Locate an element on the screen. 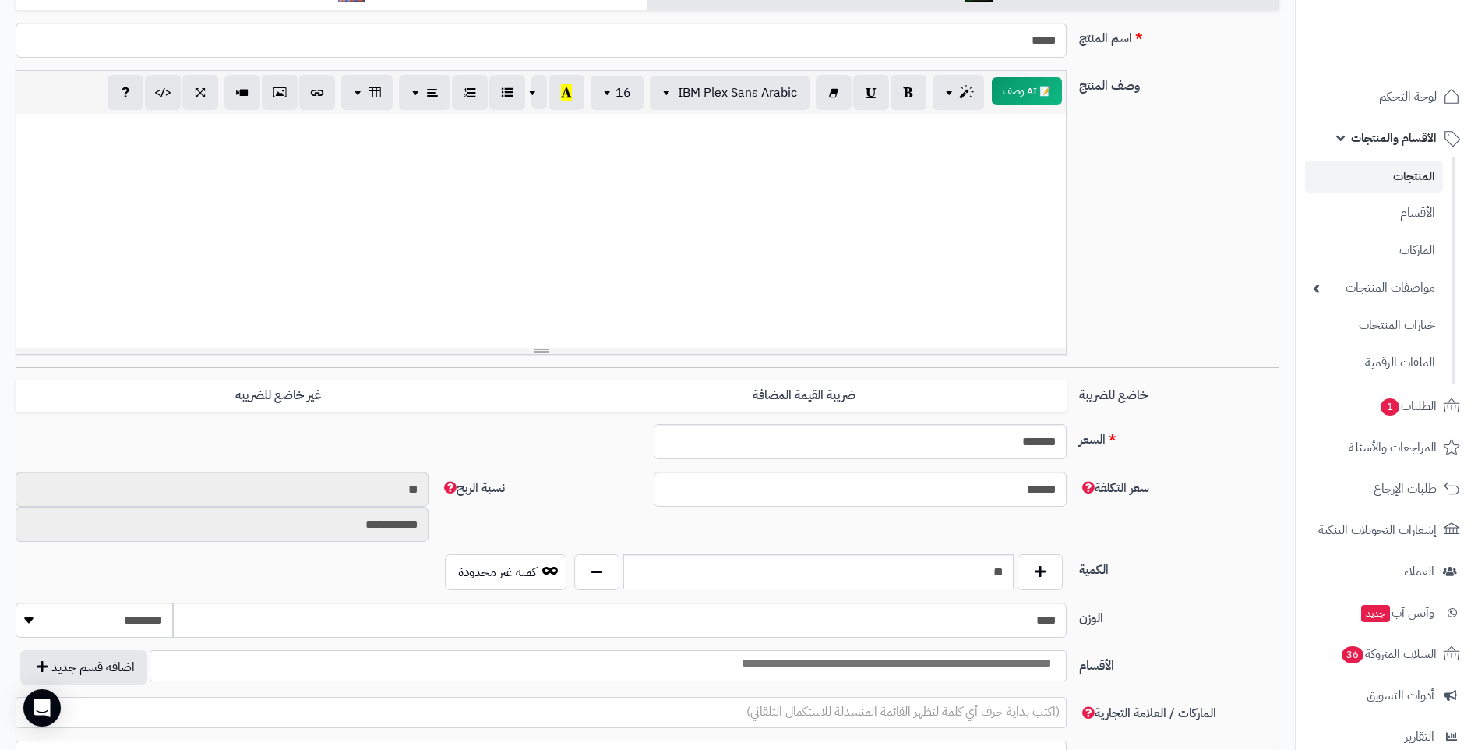 The width and height of the screenshot is (1478, 750). span: العملاء is located at coordinates (1419, 571).